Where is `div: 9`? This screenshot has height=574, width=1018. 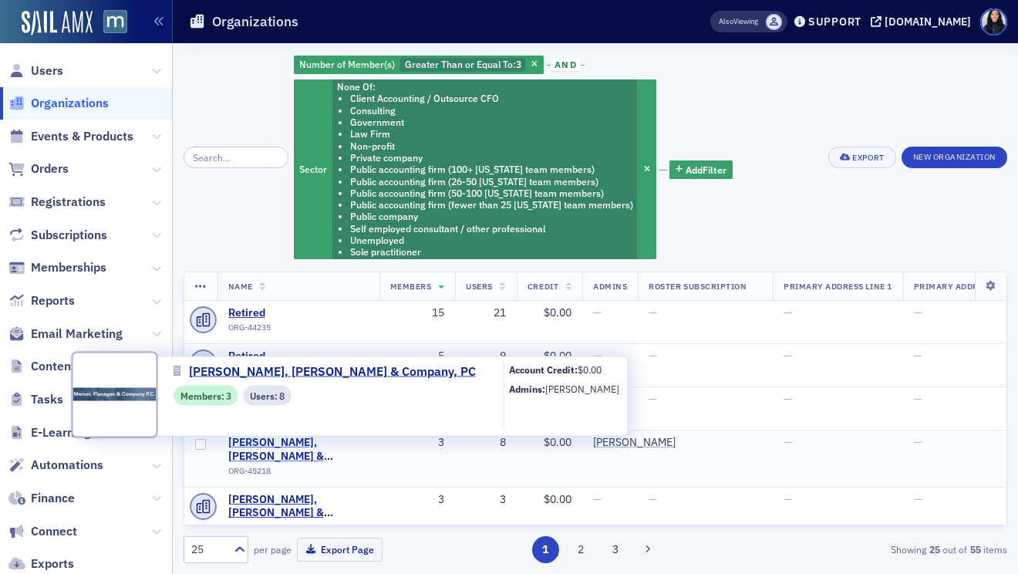 div: 9 is located at coordinates (486, 356).